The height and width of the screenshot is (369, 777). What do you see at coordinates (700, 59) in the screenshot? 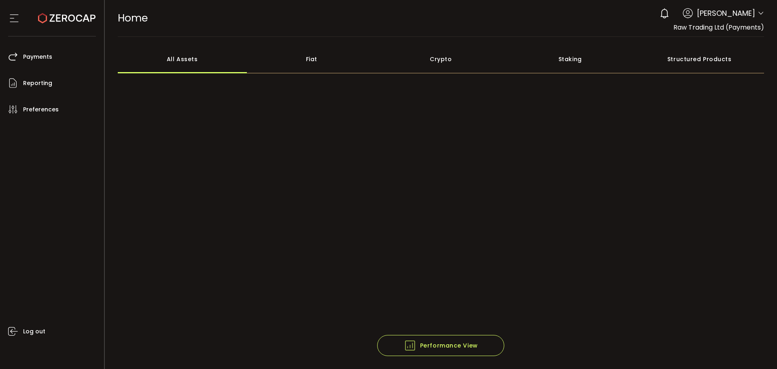
I see `div: Structured Products` at bounding box center [700, 59].